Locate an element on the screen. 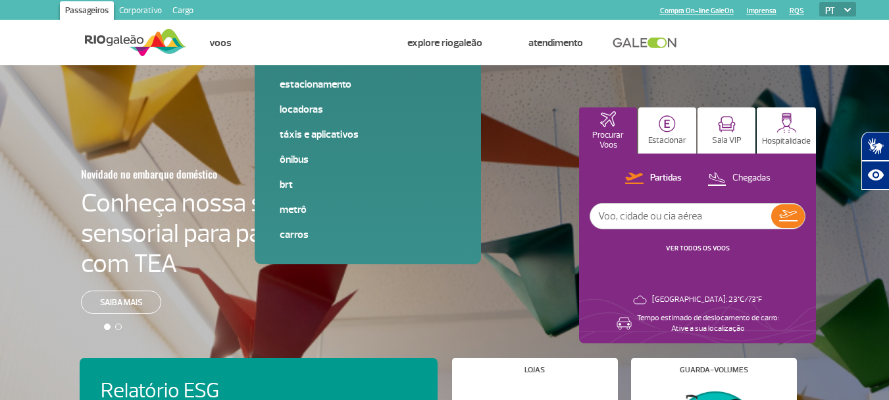  button: Partidas is located at coordinates (654, 178).